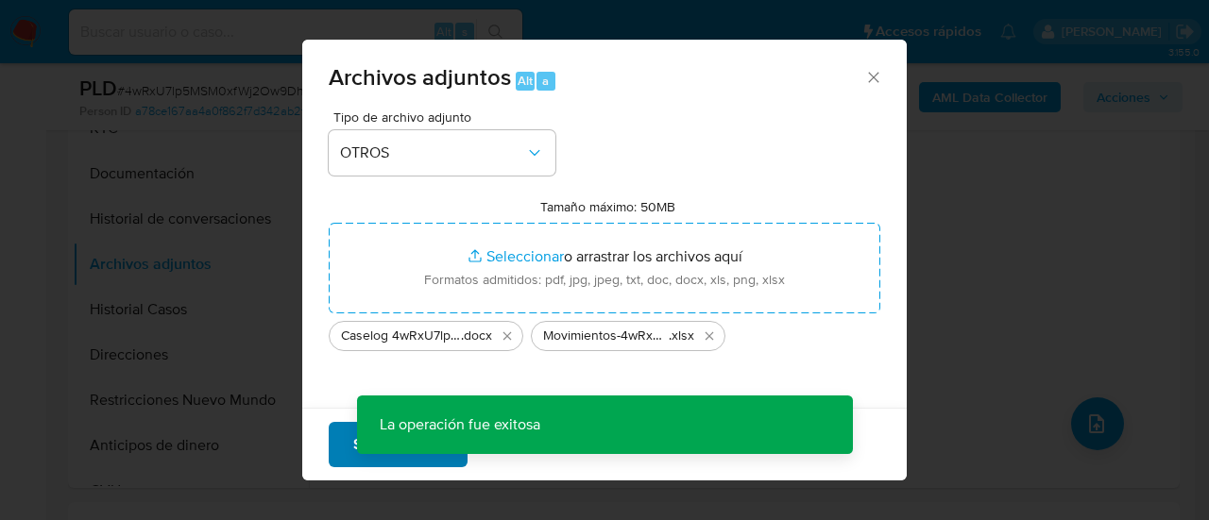 The height and width of the screenshot is (520, 1209). What do you see at coordinates (525, 80) in the screenshot?
I see `span: Alt` at bounding box center [525, 80].